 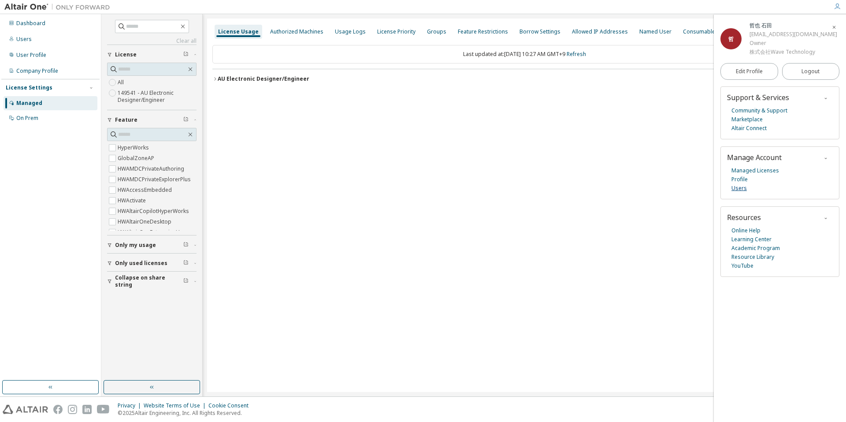 What do you see at coordinates (576, 54) in the screenshot?
I see `a: Refresh` at bounding box center [576, 54].